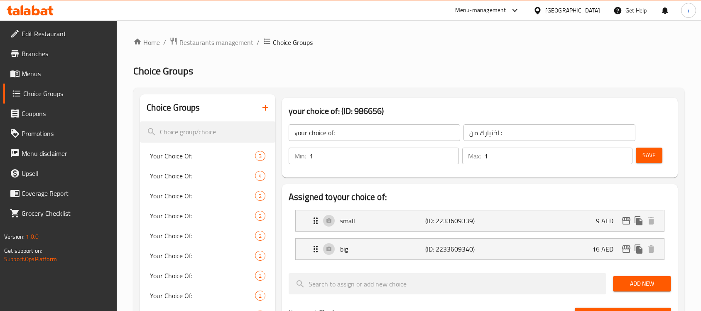 The width and height of the screenshot is (701, 311). Describe the element at coordinates (480, 111) in the screenshot. I see `h3: your choice of: (ID: 986656)` at that location.